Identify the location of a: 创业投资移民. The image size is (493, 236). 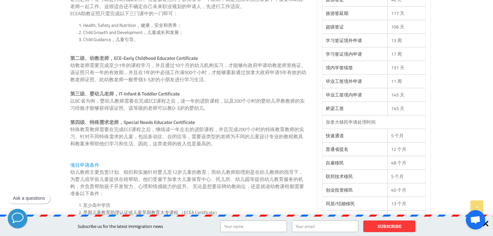
(339, 190).